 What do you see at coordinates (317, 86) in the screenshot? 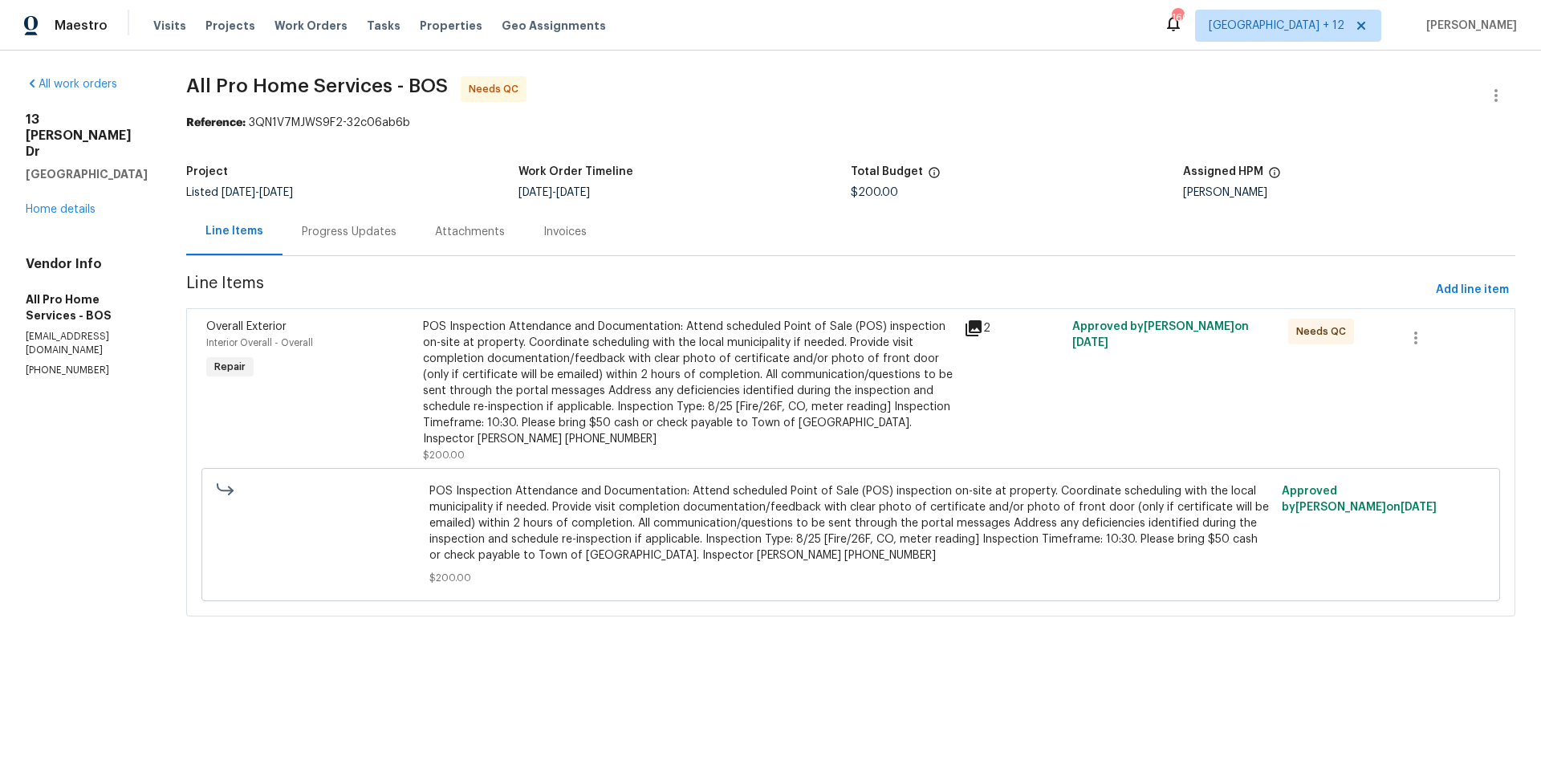
I see `span: All Pro Home Services - BOS` at bounding box center [317, 86].